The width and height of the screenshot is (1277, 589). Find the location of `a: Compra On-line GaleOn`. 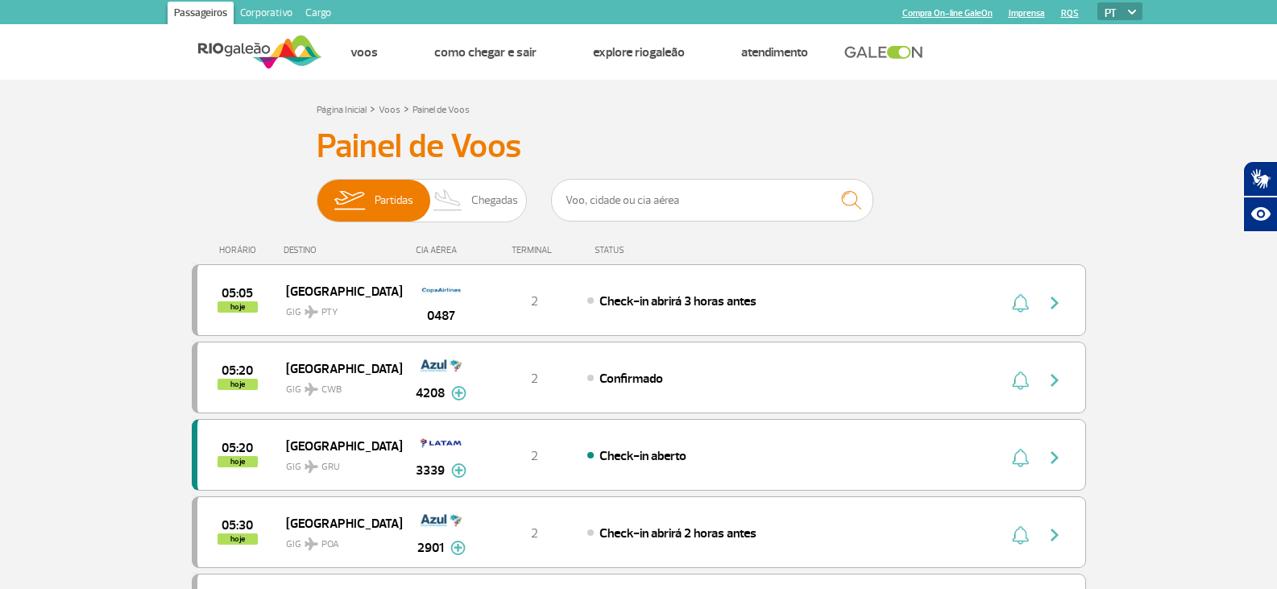

a: Compra On-line GaleOn is located at coordinates (947, 13).